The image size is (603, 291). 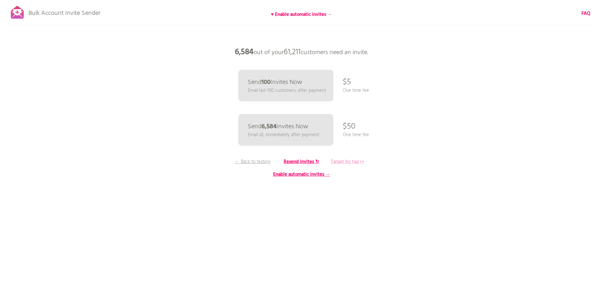 What do you see at coordinates (283, 135) in the screenshot?
I see `p: Email all, immediately after payment` at bounding box center [283, 135].